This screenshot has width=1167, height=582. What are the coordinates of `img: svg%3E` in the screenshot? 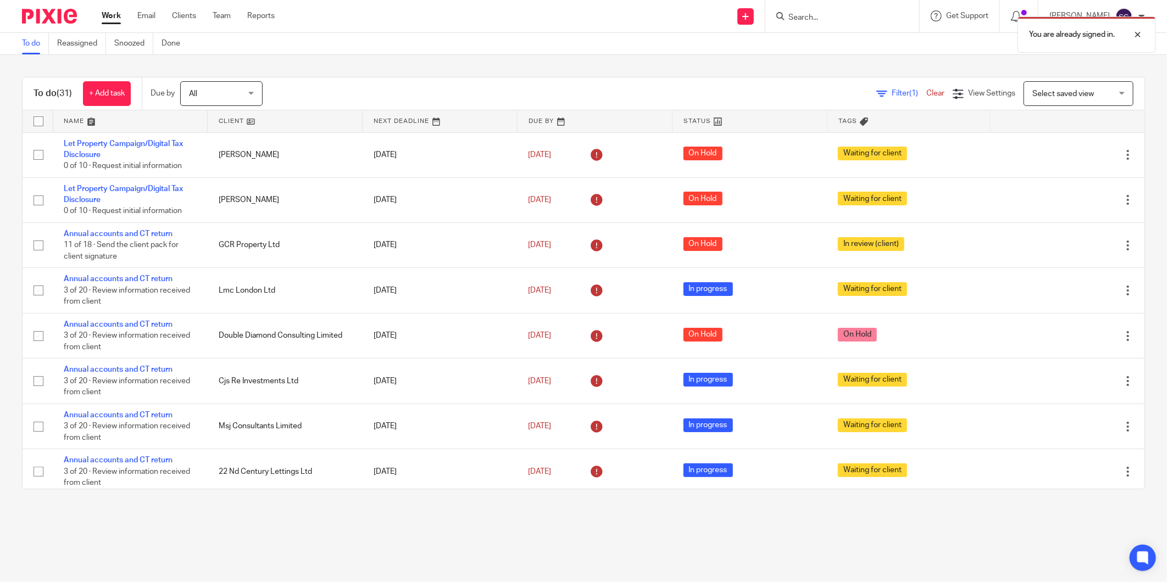 It's located at (1124, 16).